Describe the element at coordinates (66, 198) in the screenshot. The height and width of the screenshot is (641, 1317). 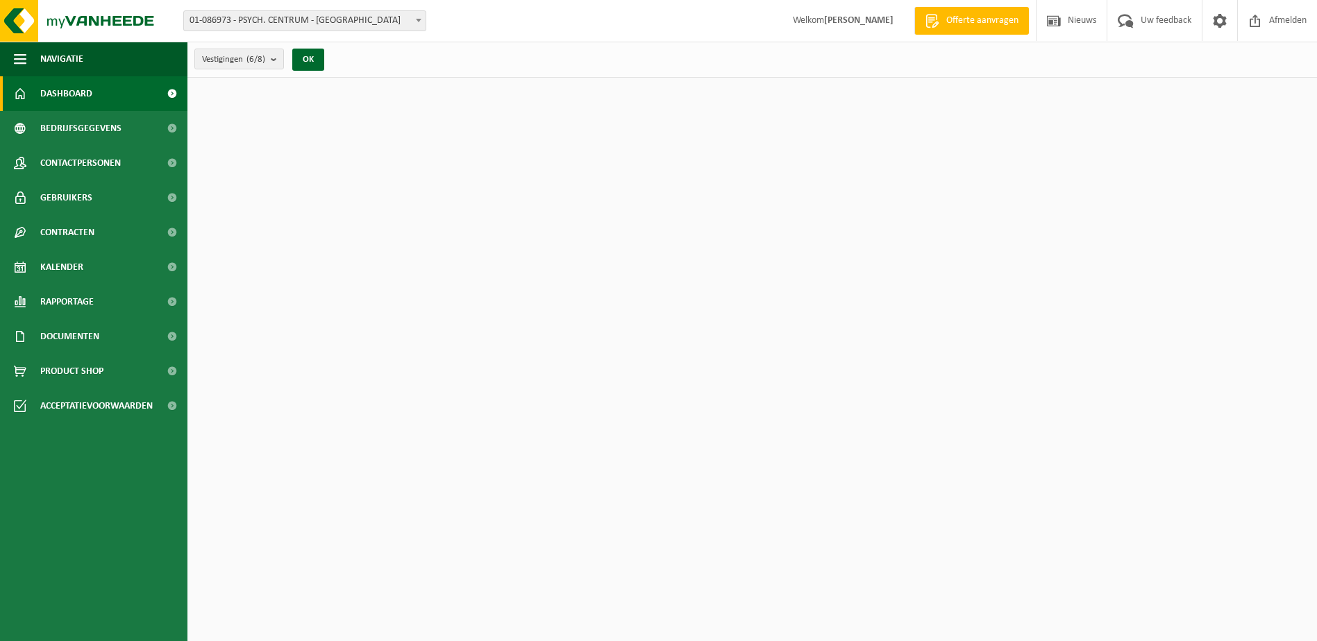
I see `span: Gebruikers` at that location.